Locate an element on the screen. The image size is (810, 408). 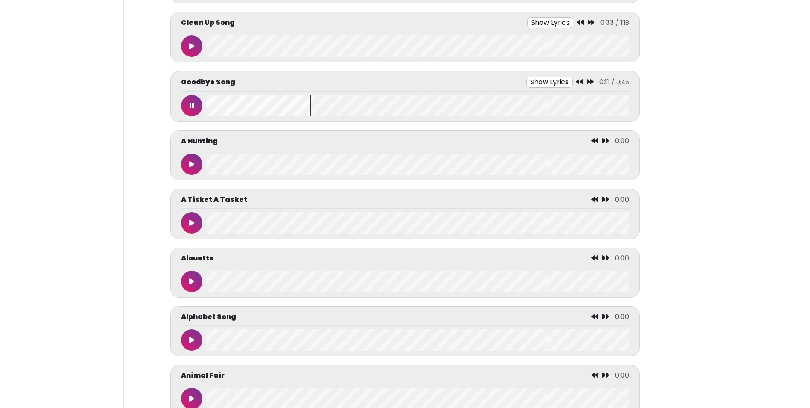
span: / 1:18 is located at coordinates (622, 23).